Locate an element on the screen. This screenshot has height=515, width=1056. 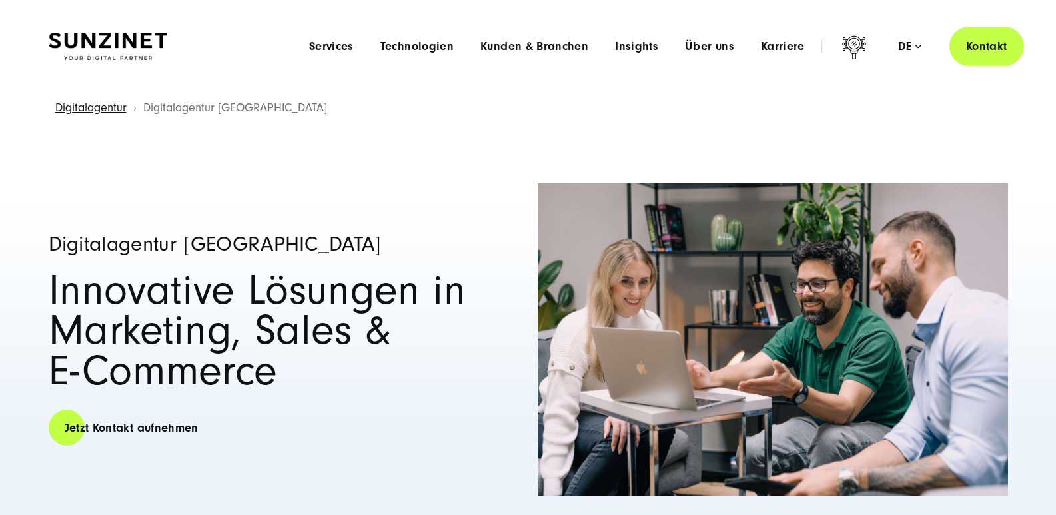
a: Jetzt Kontakt aufnehmen is located at coordinates (131, 428).